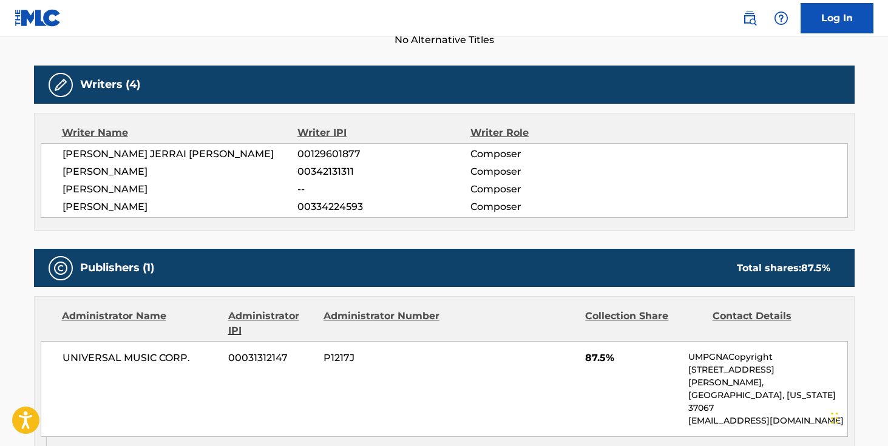  I want to click on span: 00031312147, so click(271, 358).